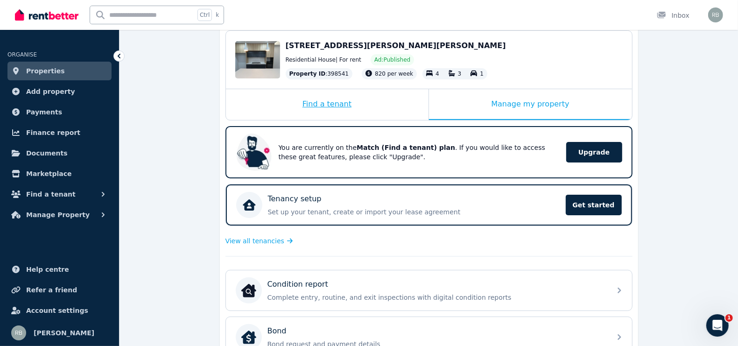 The width and height of the screenshot is (738, 346). I want to click on a: View all tenancies, so click(259, 241).